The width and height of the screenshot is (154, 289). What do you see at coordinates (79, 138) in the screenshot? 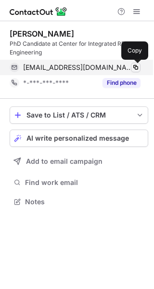
I see `button: AI write personalized message` at bounding box center [79, 138].